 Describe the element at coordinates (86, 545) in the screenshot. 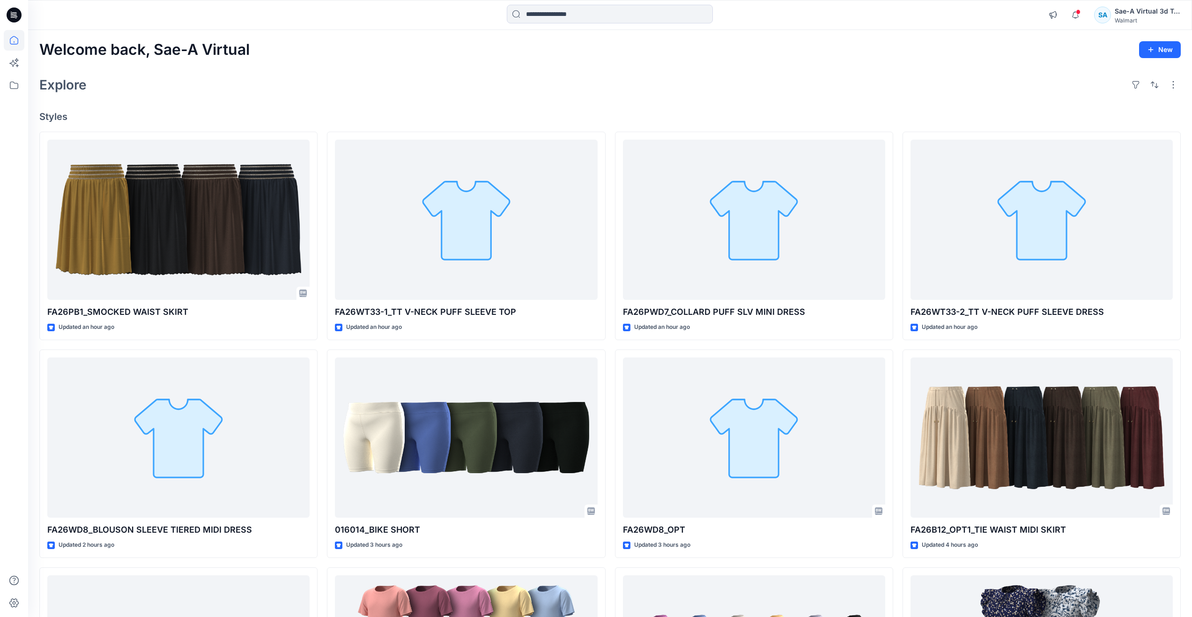

I see `p: Updated 2 hours ago` at that location.